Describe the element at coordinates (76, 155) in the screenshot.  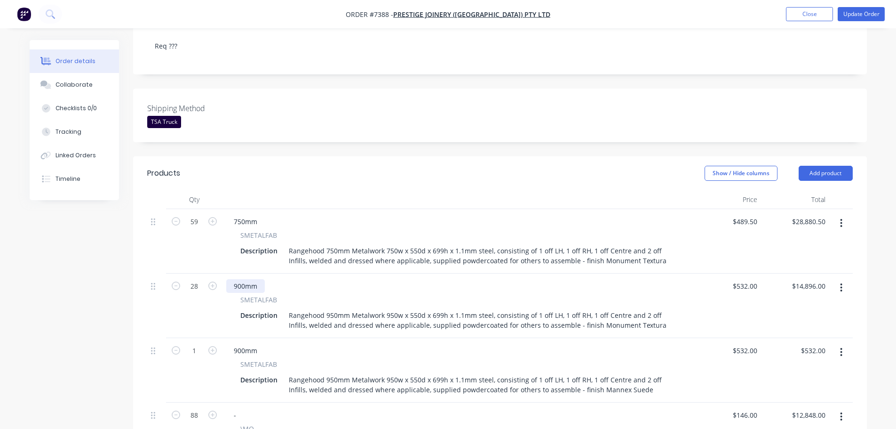
I see `div: Linked Orders` at that location.